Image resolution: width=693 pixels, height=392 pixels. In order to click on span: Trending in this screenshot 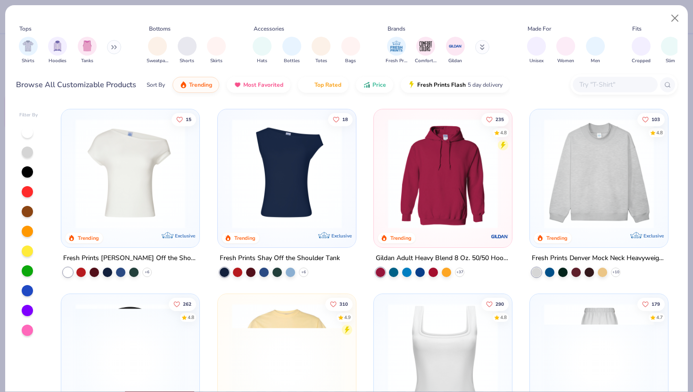, I will do `click(200, 85)`.